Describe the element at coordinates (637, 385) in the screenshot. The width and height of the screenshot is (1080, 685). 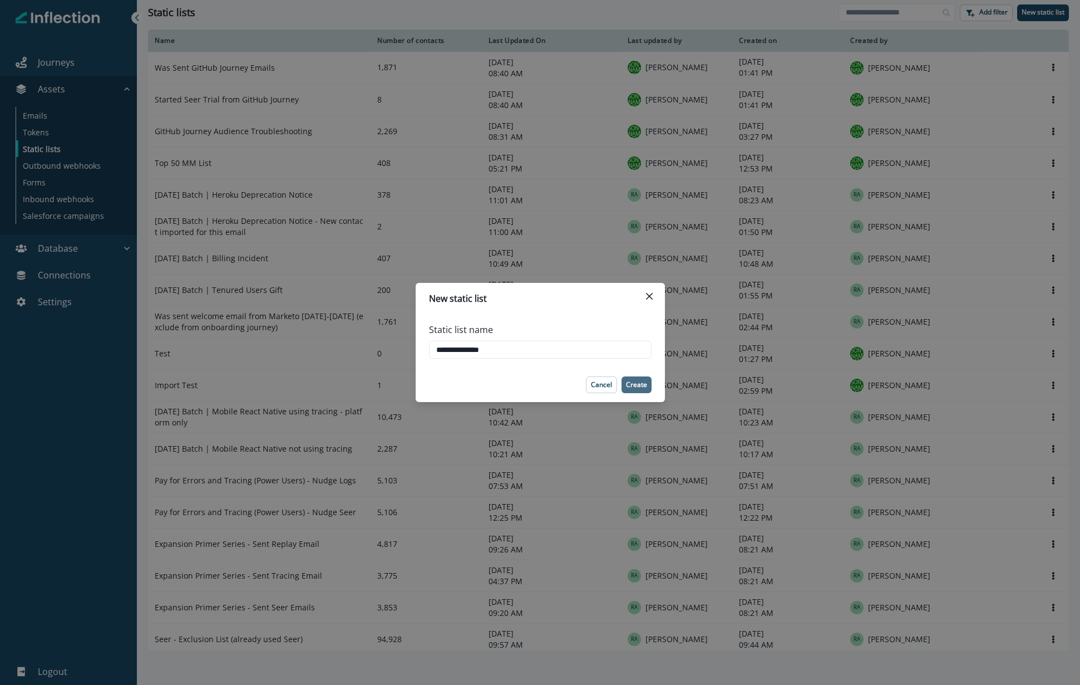
I see `button: Create` at that location.